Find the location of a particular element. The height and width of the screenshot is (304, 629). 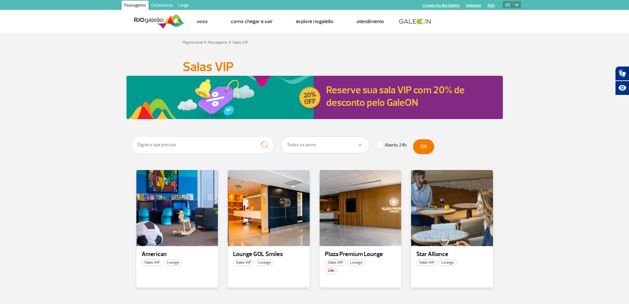

button: Abrir recursos assistivos. is located at coordinates (622, 88).